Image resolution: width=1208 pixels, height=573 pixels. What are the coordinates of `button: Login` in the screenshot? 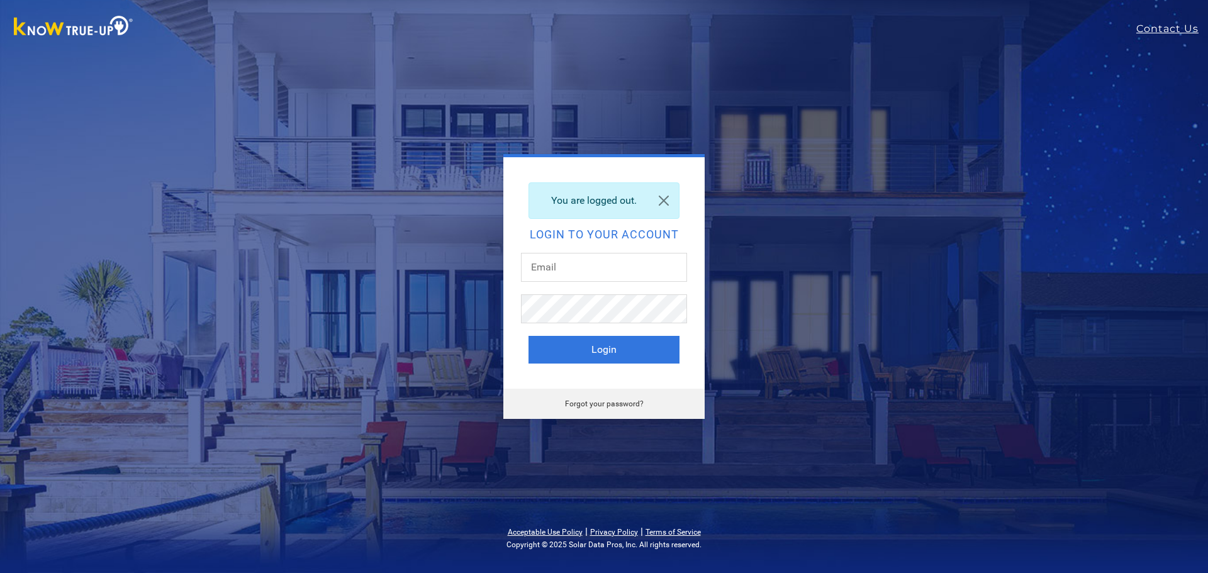 It's located at (604, 350).